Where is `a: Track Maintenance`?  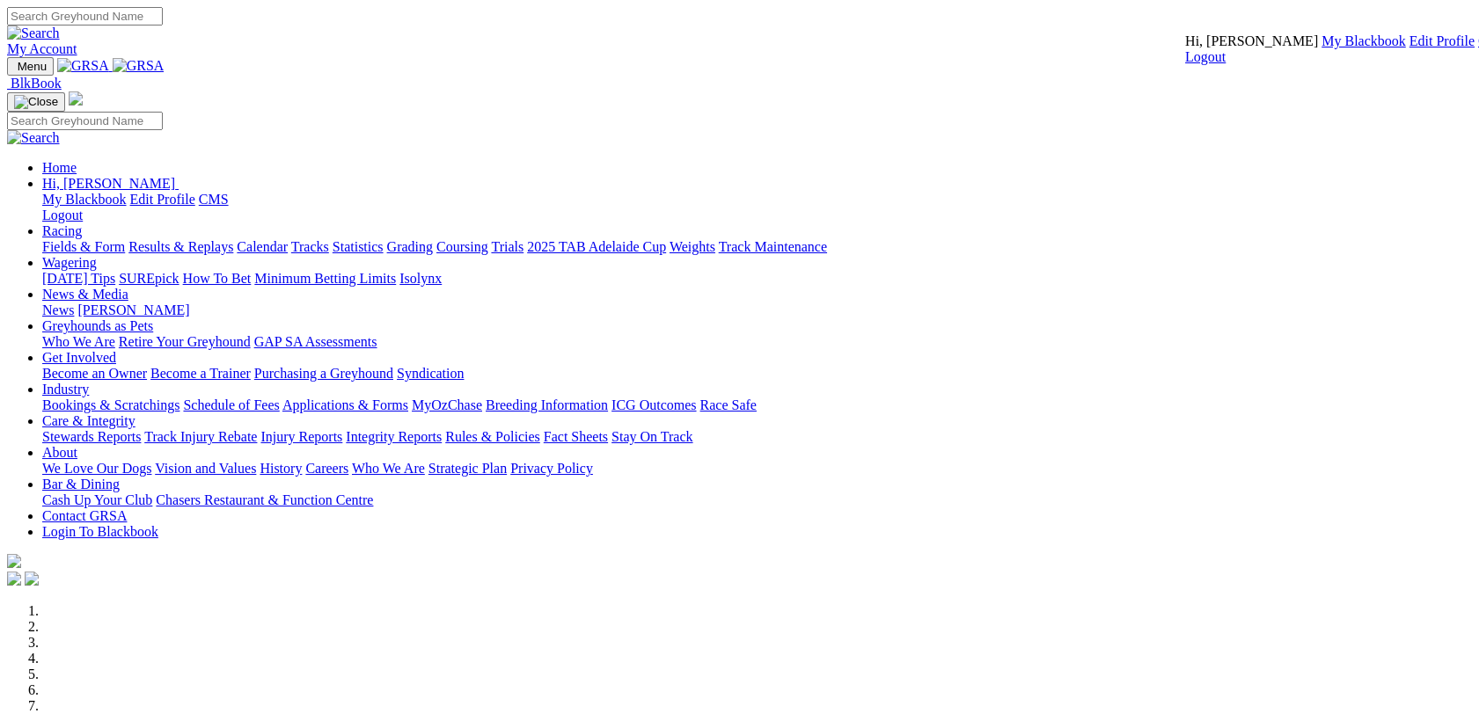 a: Track Maintenance is located at coordinates (773, 246).